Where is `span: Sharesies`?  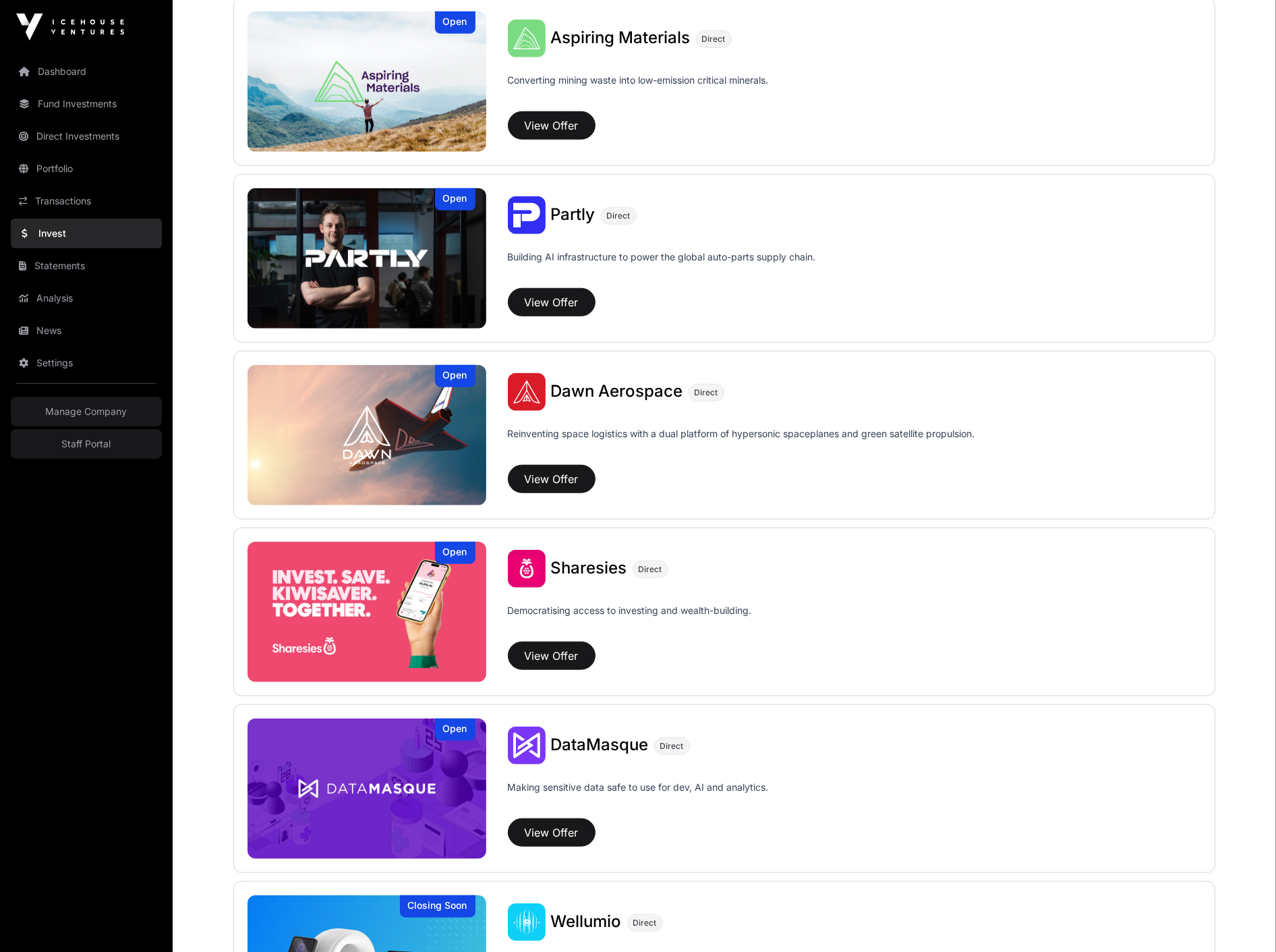 span: Sharesies is located at coordinates (589, 567).